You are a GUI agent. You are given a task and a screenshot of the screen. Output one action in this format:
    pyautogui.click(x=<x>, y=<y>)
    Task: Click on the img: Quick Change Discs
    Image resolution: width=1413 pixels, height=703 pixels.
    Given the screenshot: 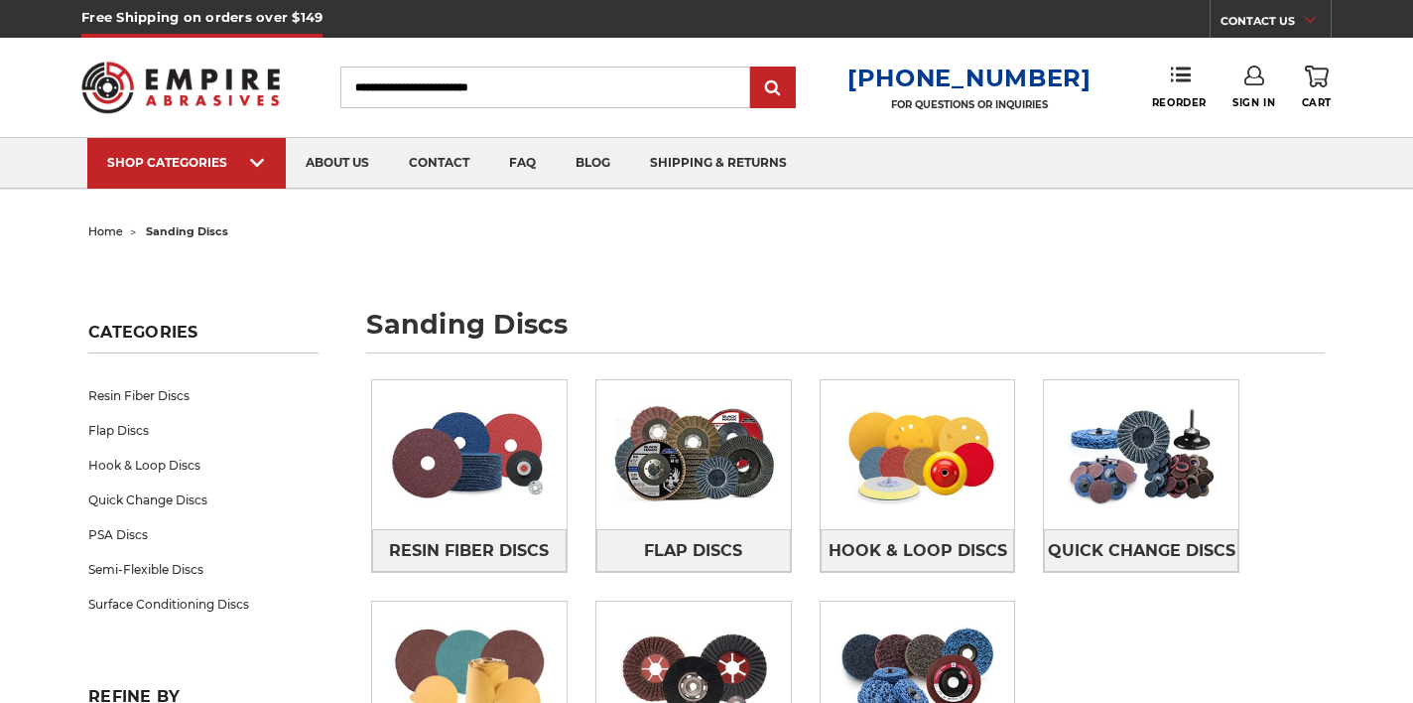 What is the action you would take?
    pyautogui.click(x=1141, y=455)
    